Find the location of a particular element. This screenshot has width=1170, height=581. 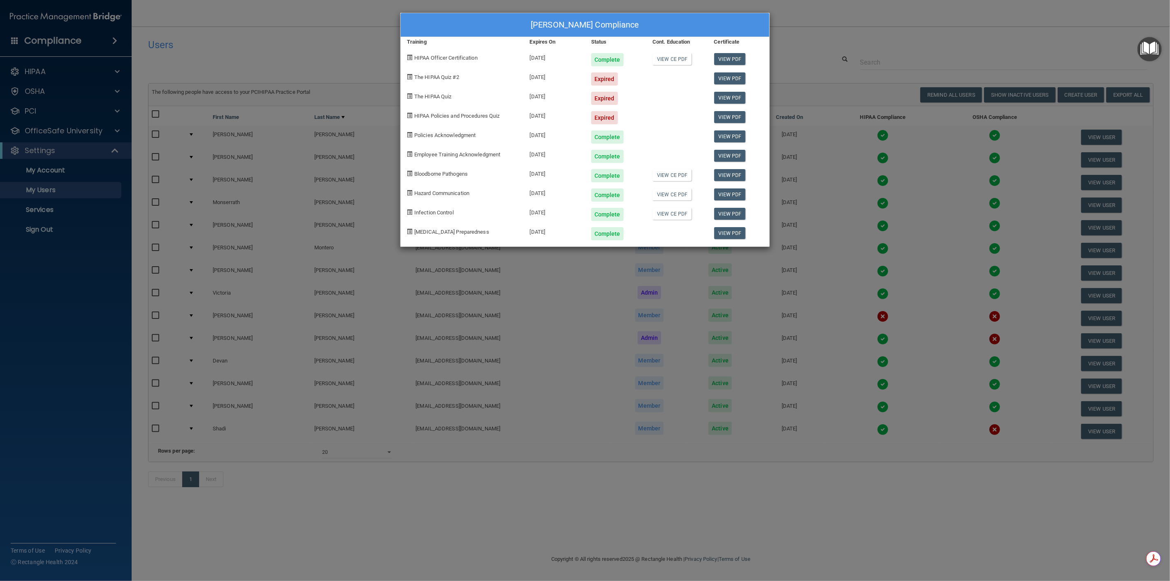

span: Policies Acknowledgment is located at coordinates (445, 135).